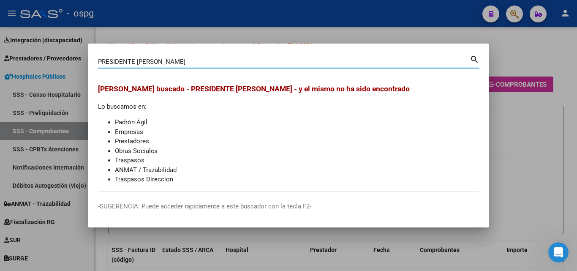  What do you see at coordinates (289, 206) in the screenshot?
I see `p: -SUGERENCIA: Puede acceder rapidamente a este buscador con la tecla F2-` at bounding box center [289, 206].